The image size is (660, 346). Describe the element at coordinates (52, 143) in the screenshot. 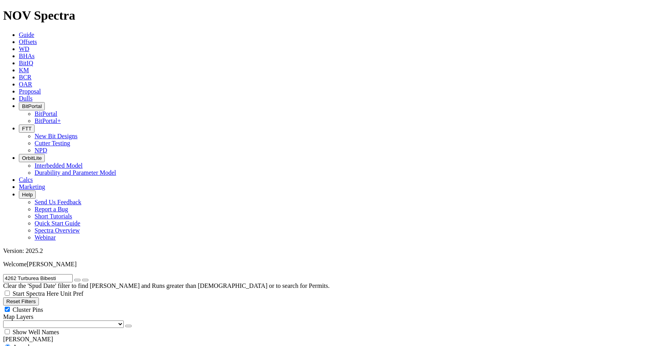

I see `a: Cutter Testing` at that location.